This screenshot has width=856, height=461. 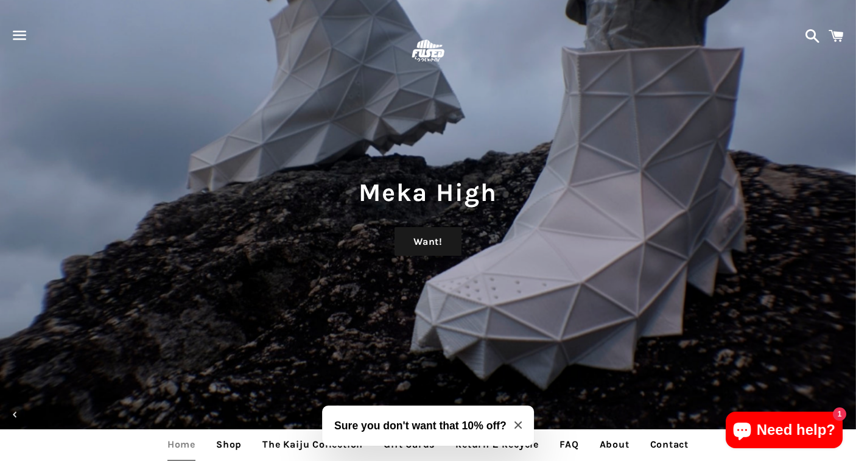 I want to click on a: Contact, so click(x=670, y=444).